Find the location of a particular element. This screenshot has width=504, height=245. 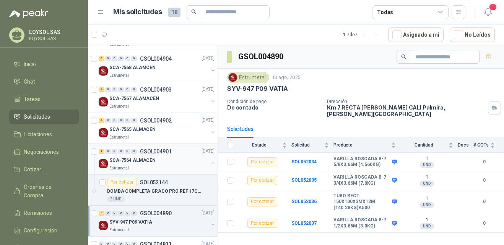

p: De contado is located at coordinates (274, 107).